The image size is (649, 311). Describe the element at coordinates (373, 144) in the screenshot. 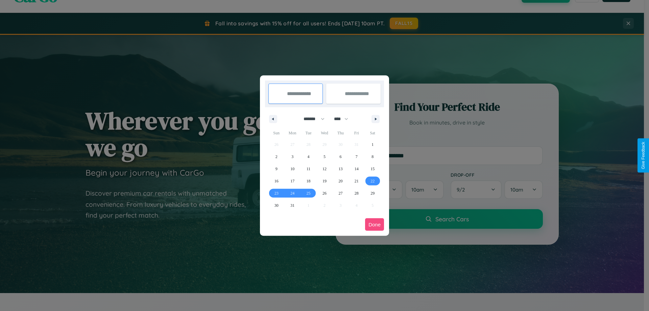

I see `button: 1` at that location.